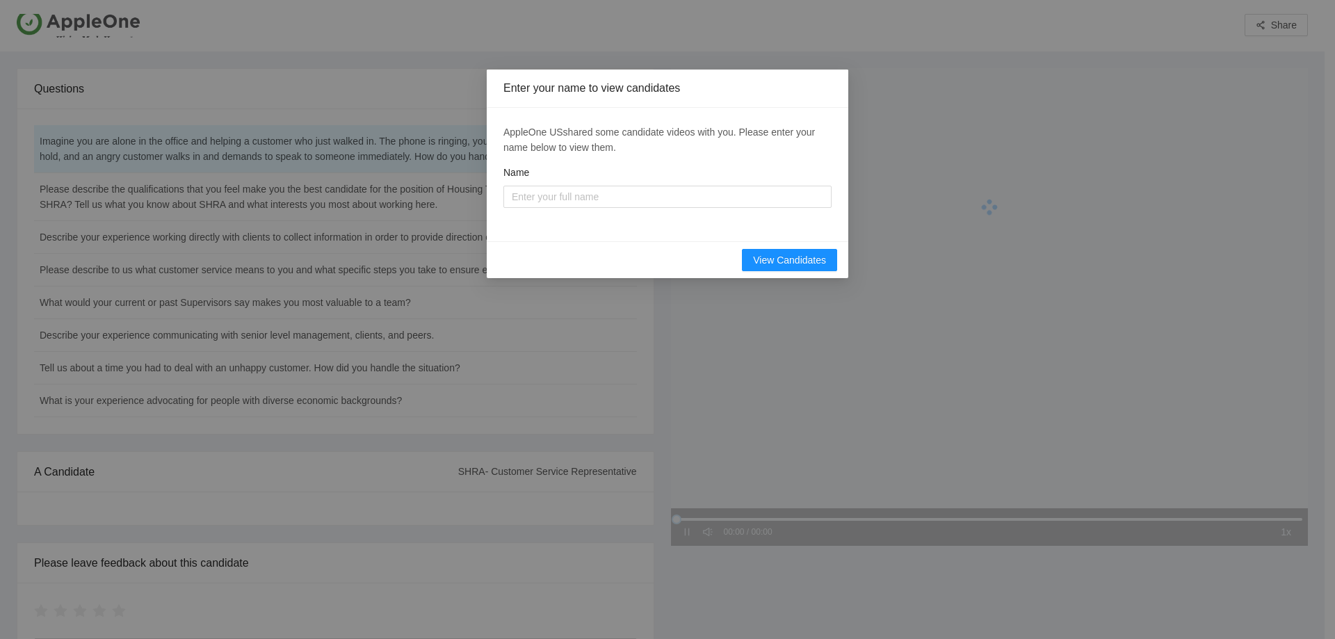  I want to click on input: Name, so click(668, 197).